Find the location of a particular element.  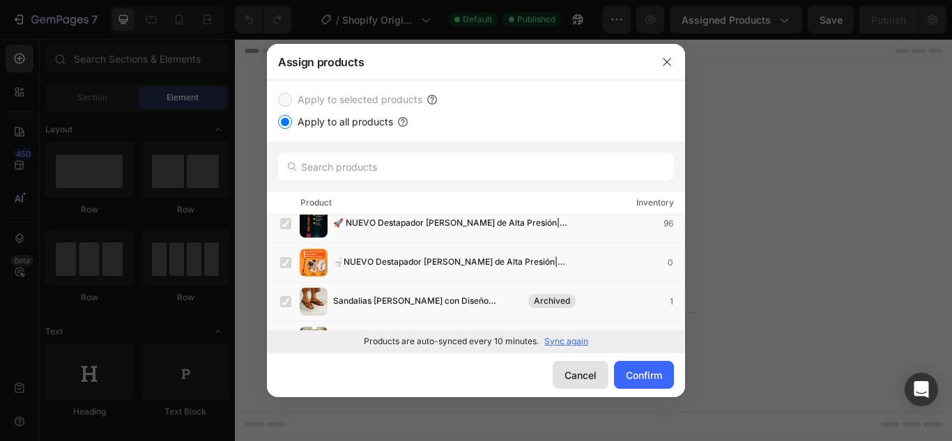

p: Sync again is located at coordinates (566, 342).